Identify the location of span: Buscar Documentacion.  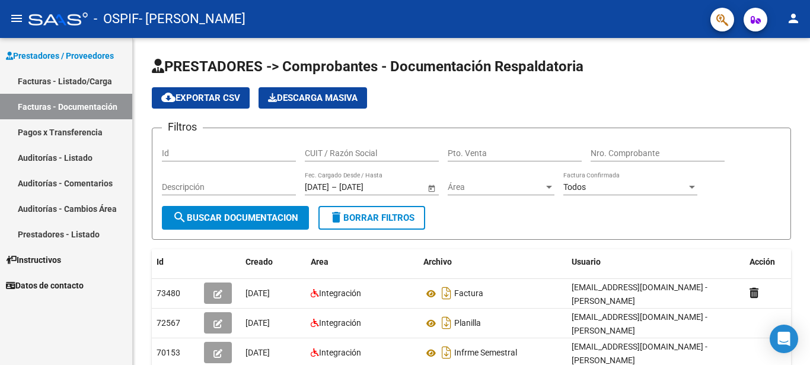
(236, 218).